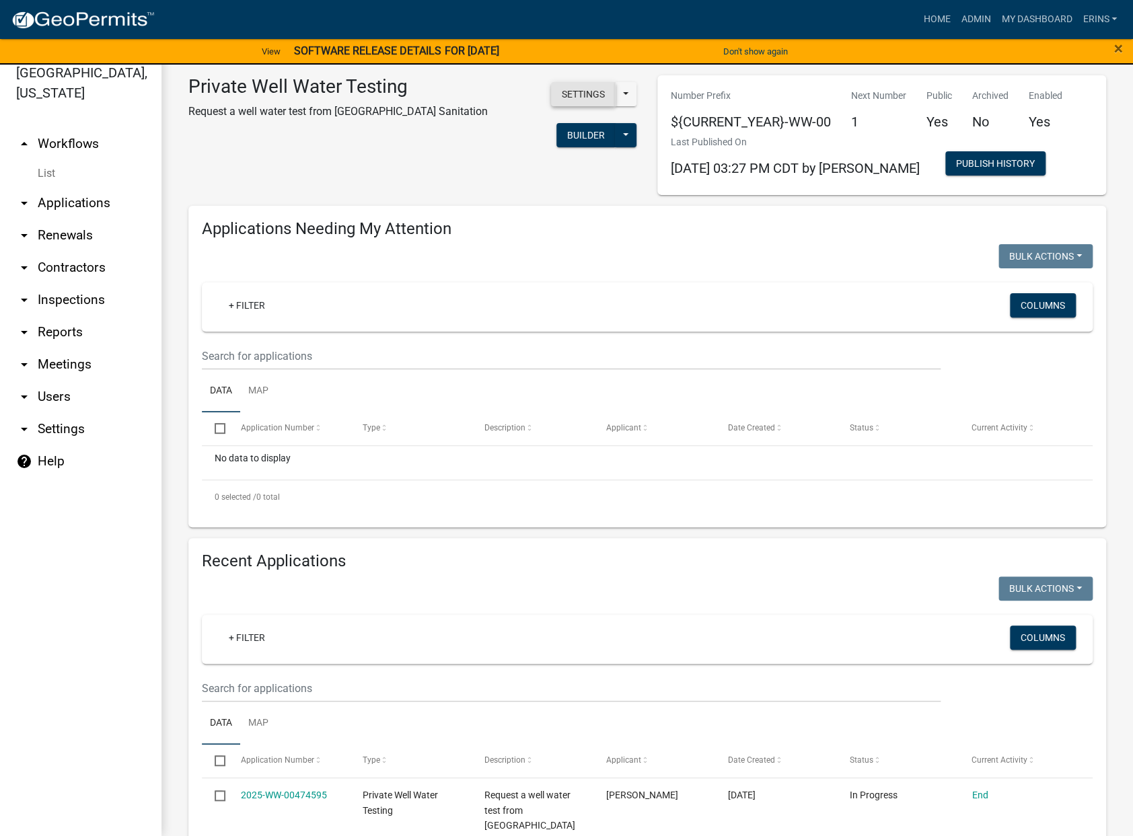  What do you see at coordinates (1036, 20) in the screenshot?
I see `a: My Dashboard` at bounding box center [1036, 20].